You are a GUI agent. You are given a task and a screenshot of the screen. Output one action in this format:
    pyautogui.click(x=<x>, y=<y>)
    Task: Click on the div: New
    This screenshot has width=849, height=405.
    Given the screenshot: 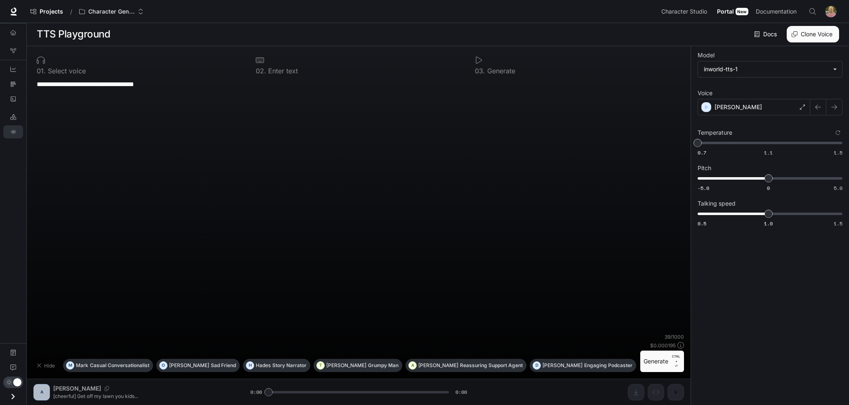 What is the action you would take?
    pyautogui.click(x=741, y=12)
    